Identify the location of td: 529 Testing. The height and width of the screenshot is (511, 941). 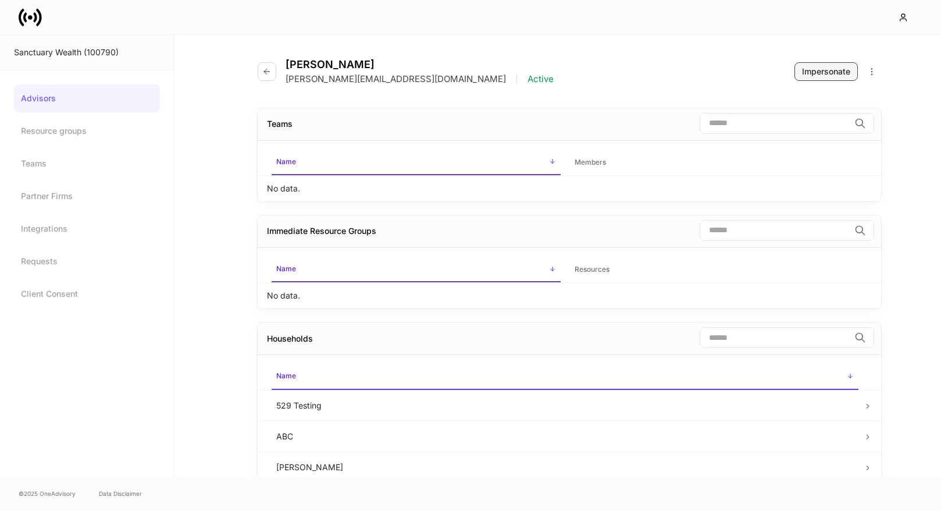
(565, 405).